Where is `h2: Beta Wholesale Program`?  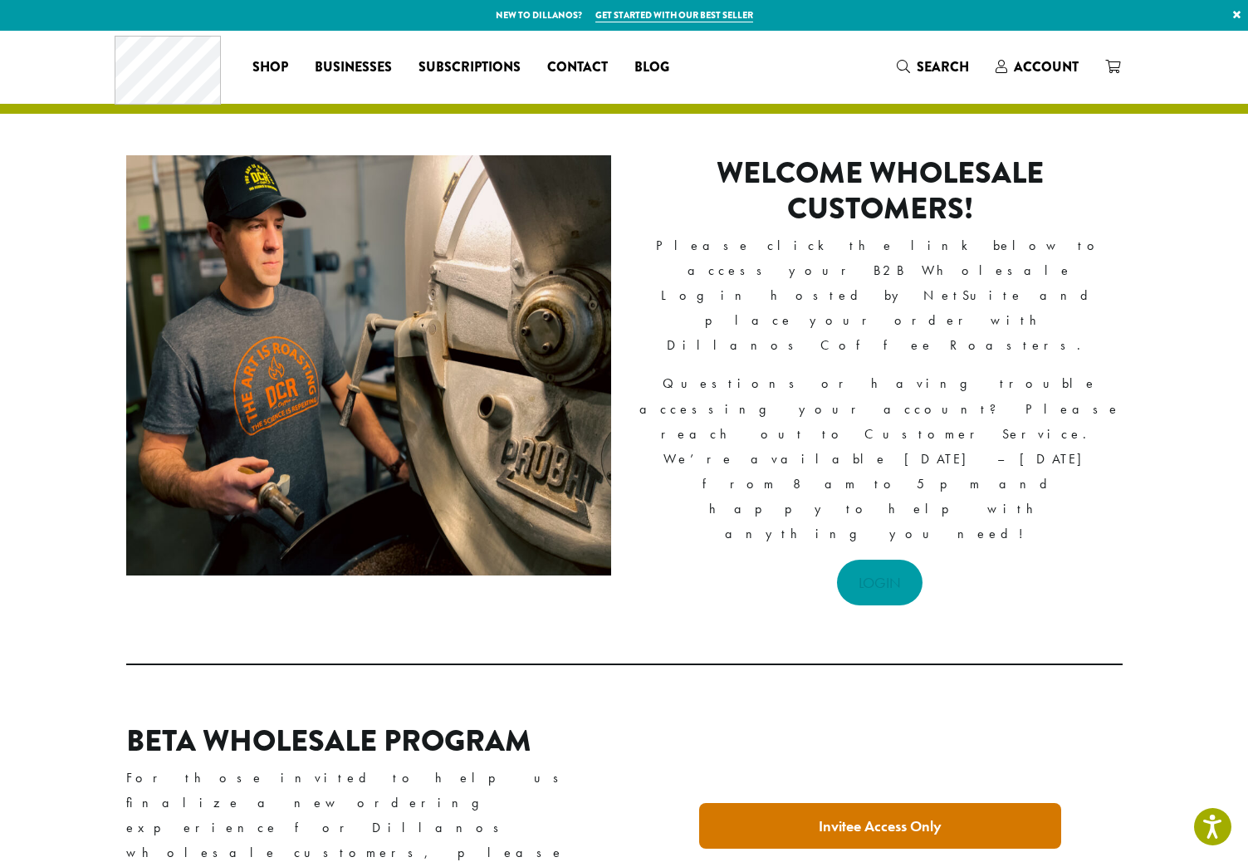
h2: Beta Wholesale Program is located at coordinates (369, 741).